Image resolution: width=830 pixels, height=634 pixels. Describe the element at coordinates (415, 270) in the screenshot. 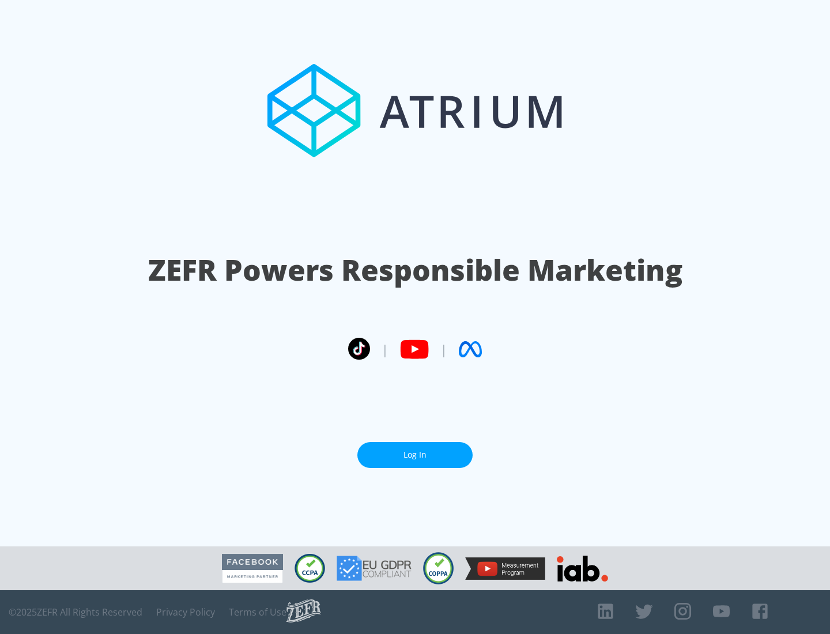

I see `h1: ZEFR Powers Responsible Marketing` at that location.